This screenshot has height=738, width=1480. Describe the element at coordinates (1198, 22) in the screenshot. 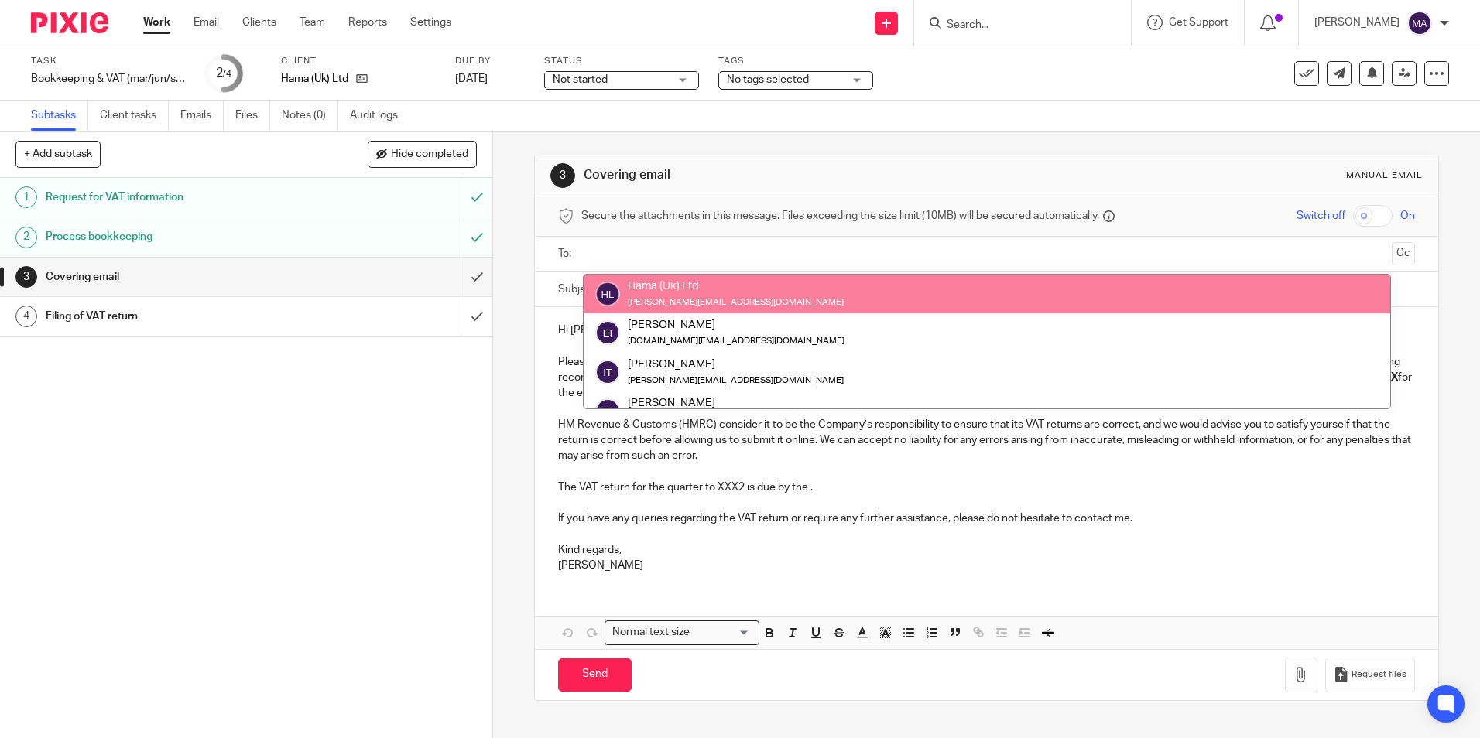

I see `span: Get Support` at that location.